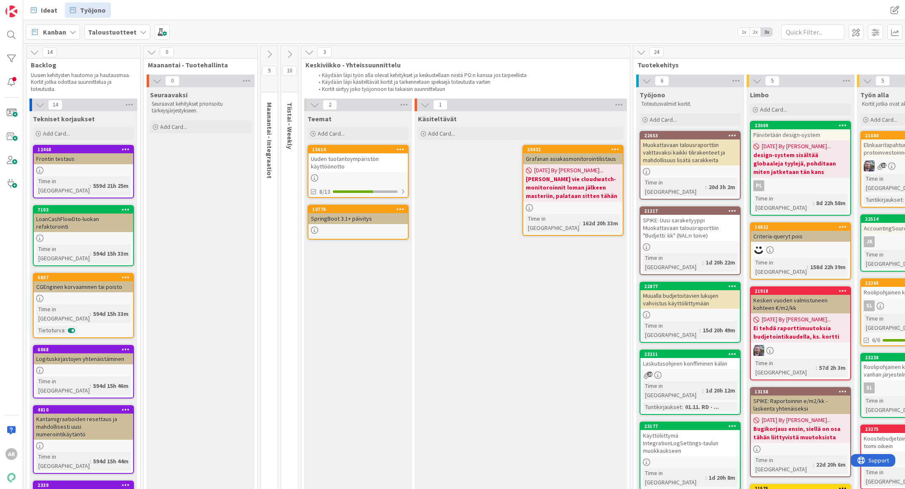  I want to click on span: 6, so click(662, 81).